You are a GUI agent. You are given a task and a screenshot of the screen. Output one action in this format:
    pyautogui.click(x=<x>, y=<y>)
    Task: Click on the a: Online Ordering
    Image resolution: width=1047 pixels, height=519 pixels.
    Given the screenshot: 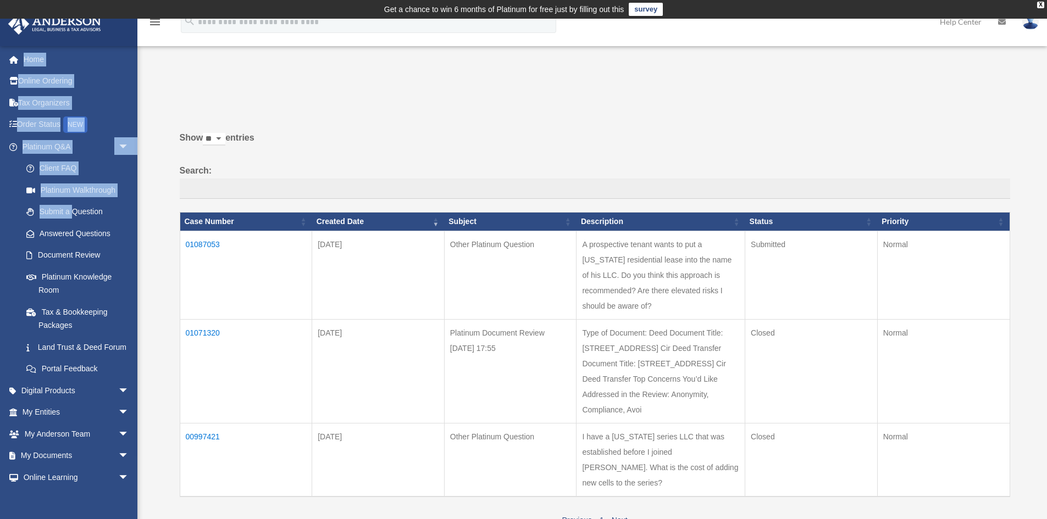 What is the action you would take?
    pyautogui.click(x=76, y=81)
    